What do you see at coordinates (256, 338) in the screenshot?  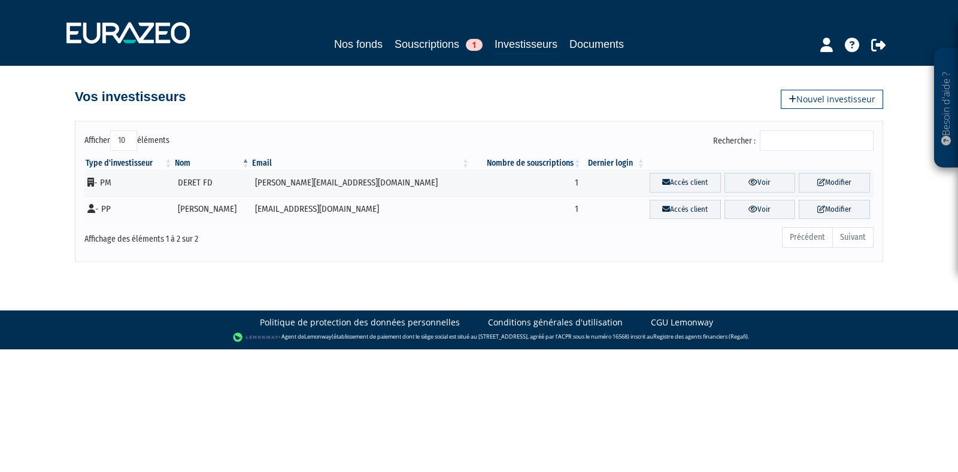 I see `img: logo-lemonway.png` at bounding box center [256, 338].